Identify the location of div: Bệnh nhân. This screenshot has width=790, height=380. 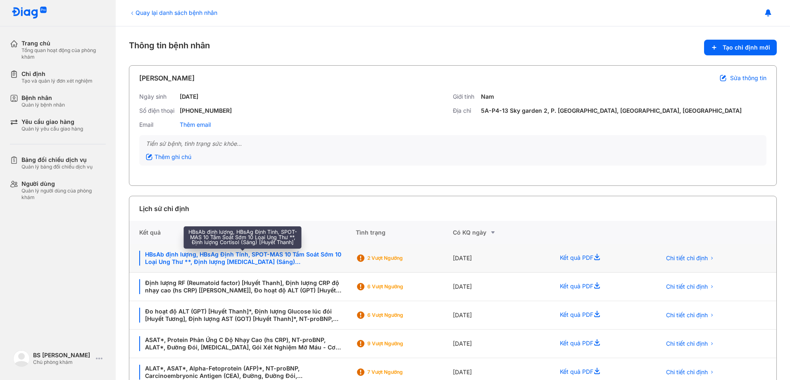
(43, 98).